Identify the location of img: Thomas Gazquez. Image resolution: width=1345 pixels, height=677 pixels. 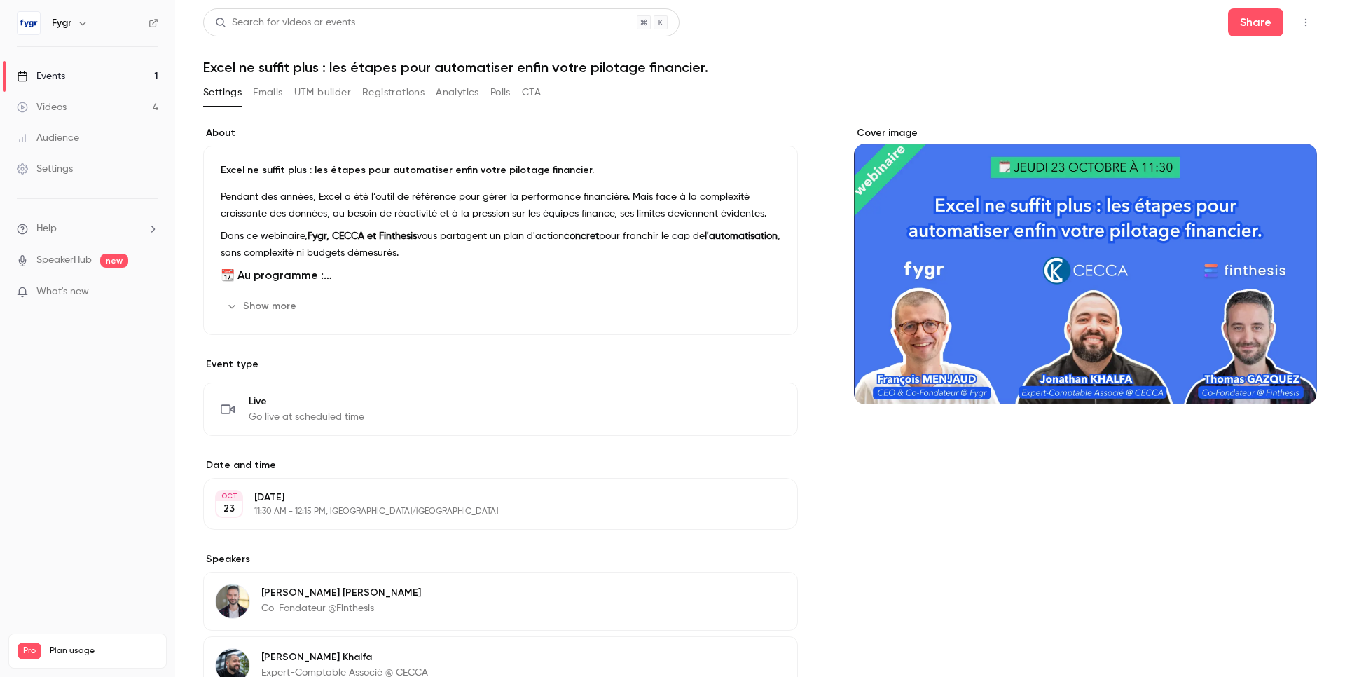
(233, 601).